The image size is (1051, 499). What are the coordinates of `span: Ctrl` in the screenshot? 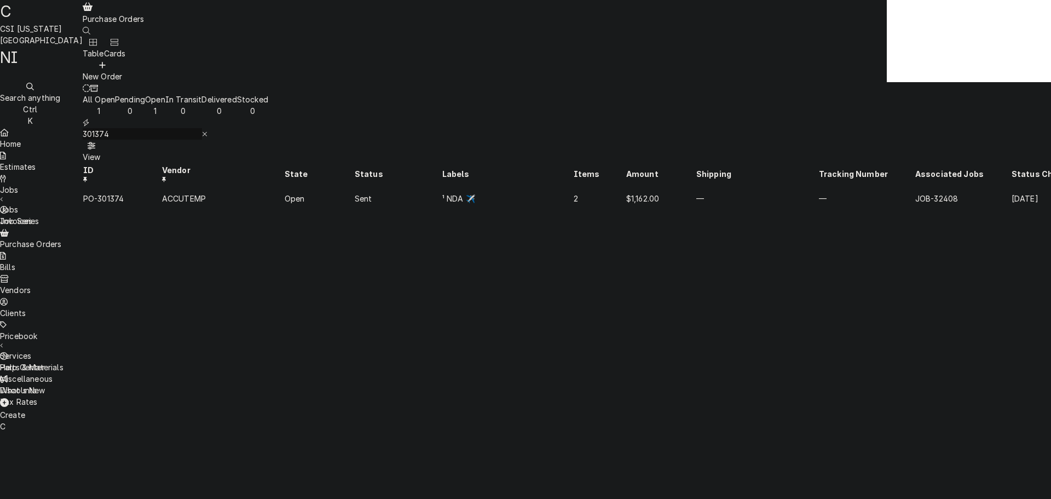 It's located at (30, 109).